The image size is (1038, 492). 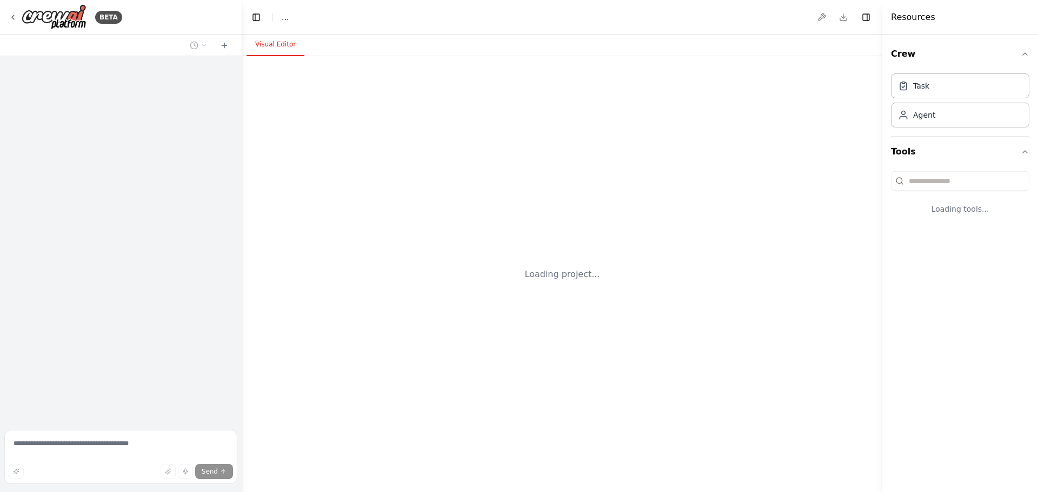 I want to click on button: Start a new chat, so click(x=224, y=45).